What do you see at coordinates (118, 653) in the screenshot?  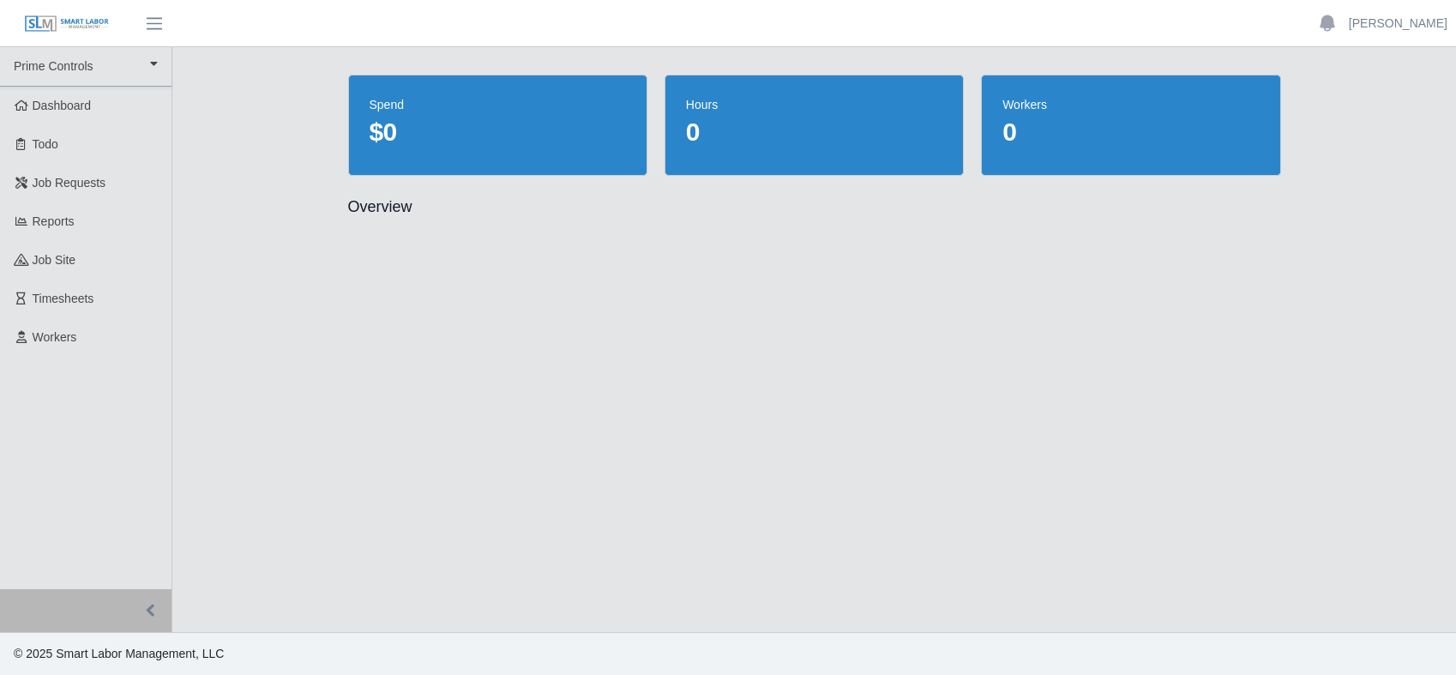 I see `span: © 2025 Smart Labor Management, LLC` at bounding box center [118, 653].